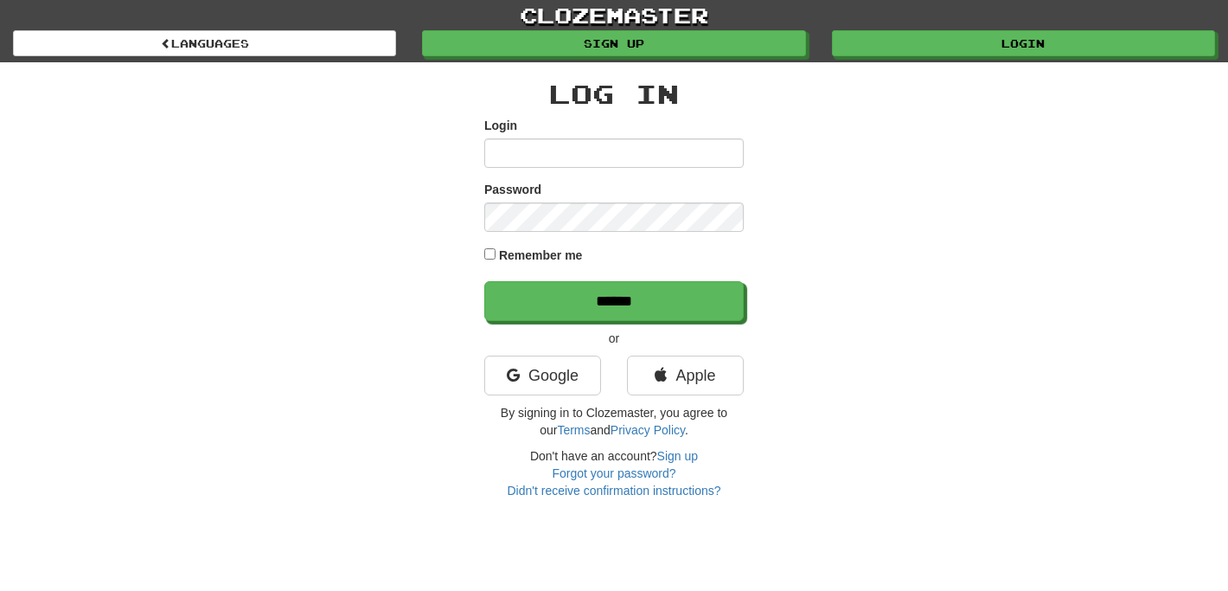 This screenshot has height=591, width=1228. What do you see at coordinates (613, 490) in the screenshot?
I see `a: Didn't receive confirmation instructions?` at bounding box center [613, 490].